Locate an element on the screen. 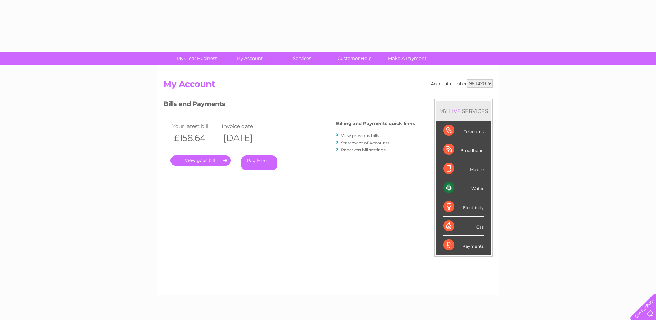  h2: My Account is located at coordinates (328, 86).